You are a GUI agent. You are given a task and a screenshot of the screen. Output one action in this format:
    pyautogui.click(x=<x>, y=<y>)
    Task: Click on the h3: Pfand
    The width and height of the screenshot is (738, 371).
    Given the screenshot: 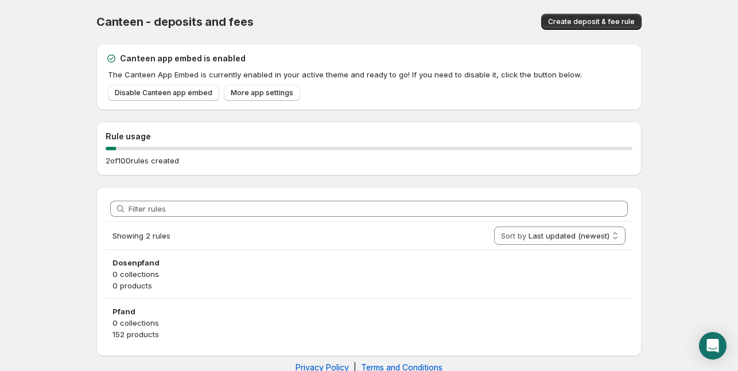 What is the action you would take?
    pyautogui.click(x=369, y=312)
    